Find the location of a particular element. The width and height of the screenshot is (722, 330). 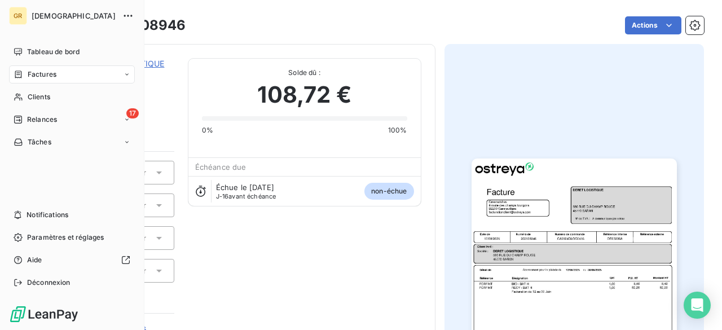

span: Aide is located at coordinates (34, 260).